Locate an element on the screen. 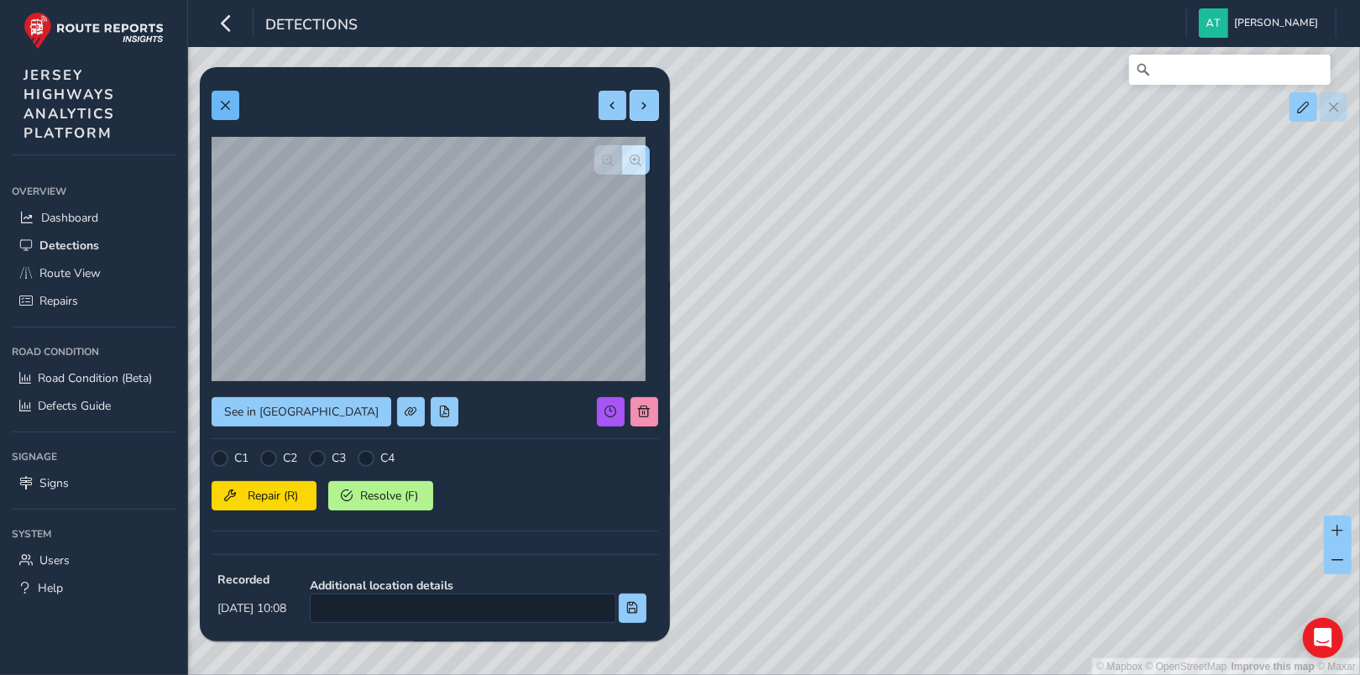 Image resolution: width=1360 pixels, height=675 pixels. div: Open Intercom Messenger is located at coordinates (1323, 638).